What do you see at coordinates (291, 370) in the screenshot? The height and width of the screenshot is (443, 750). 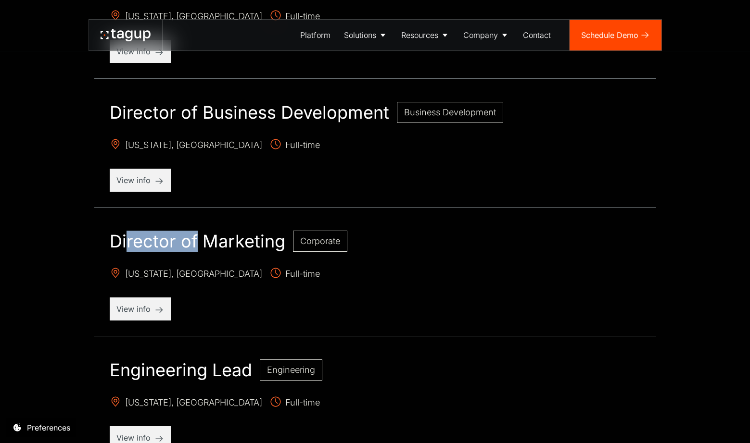 I see `span: Engineering` at bounding box center [291, 370].